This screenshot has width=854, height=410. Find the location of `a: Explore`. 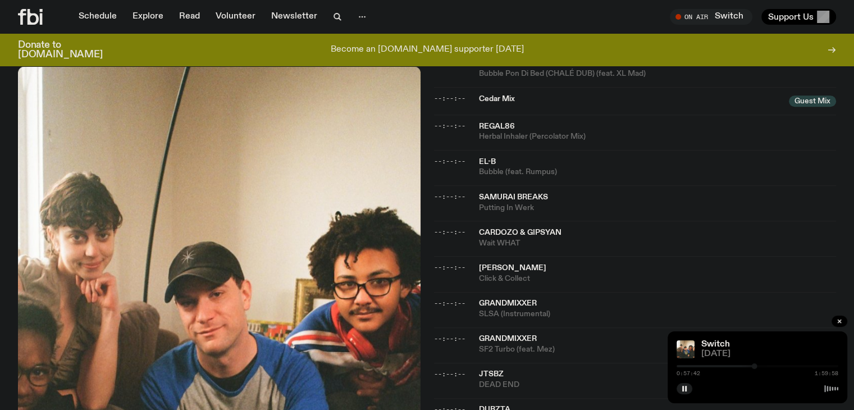

a: Explore is located at coordinates (148, 17).